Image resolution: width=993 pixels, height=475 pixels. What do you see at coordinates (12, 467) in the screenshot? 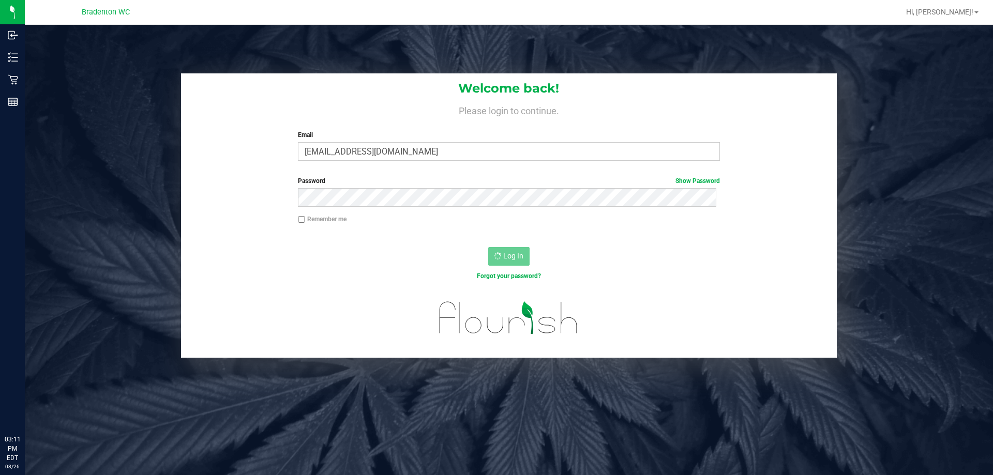
I see `p: 08/26` at bounding box center [12, 467].